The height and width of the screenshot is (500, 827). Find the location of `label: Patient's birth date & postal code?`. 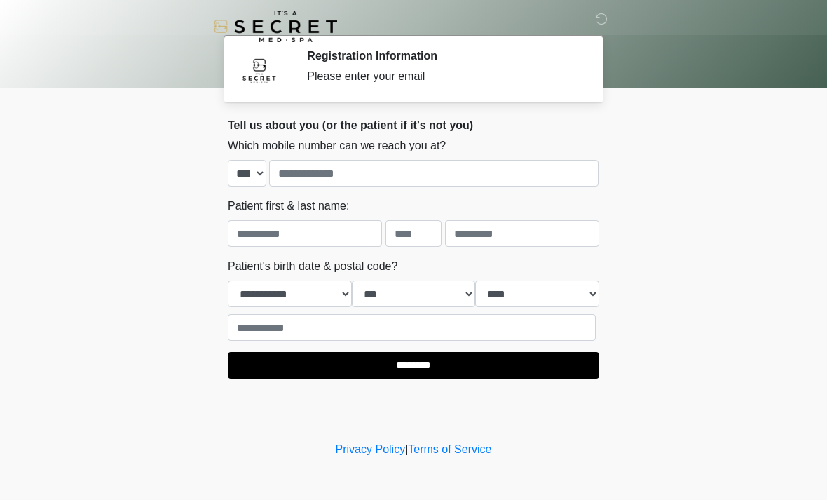

label: Patient's birth date & postal code? is located at coordinates (313, 266).